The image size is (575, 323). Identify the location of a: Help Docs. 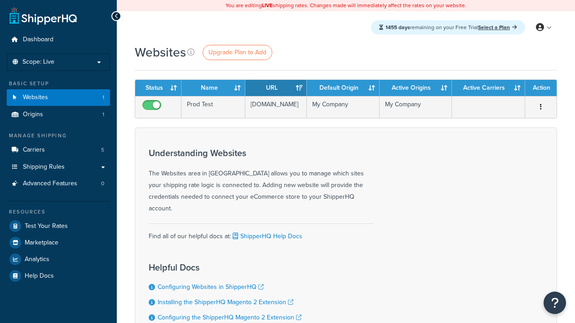
(58, 276).